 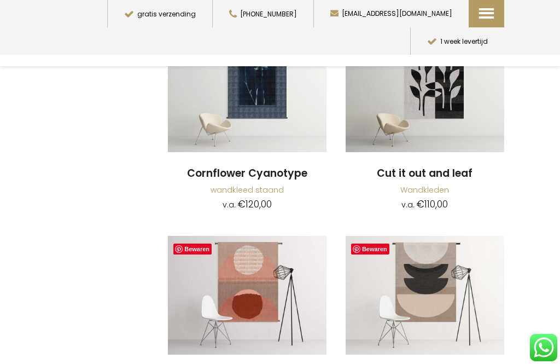 I want to click on a: Cut it out and leaf, so click(x=425, y=173).